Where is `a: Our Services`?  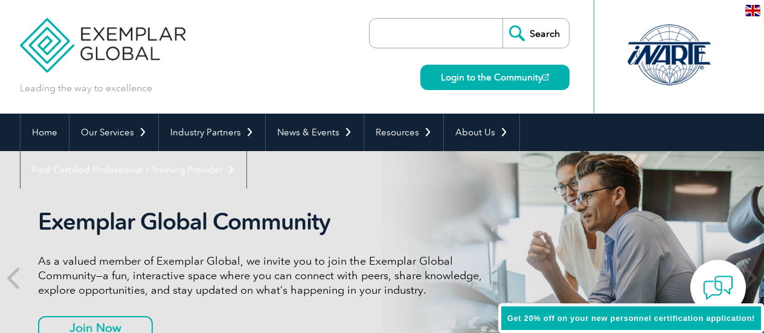 a: Our Services is located at coordinates (114, 132).